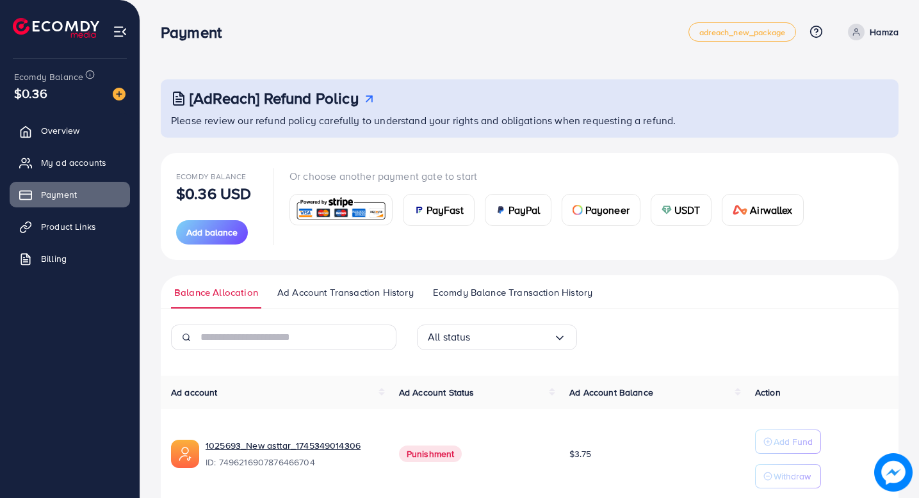 This screenshot has height=498, width=919. What do you see at coordinates (742, 32) in the screenshot?
I see `span: adreach_new_package` at bounding box center [742, 32].